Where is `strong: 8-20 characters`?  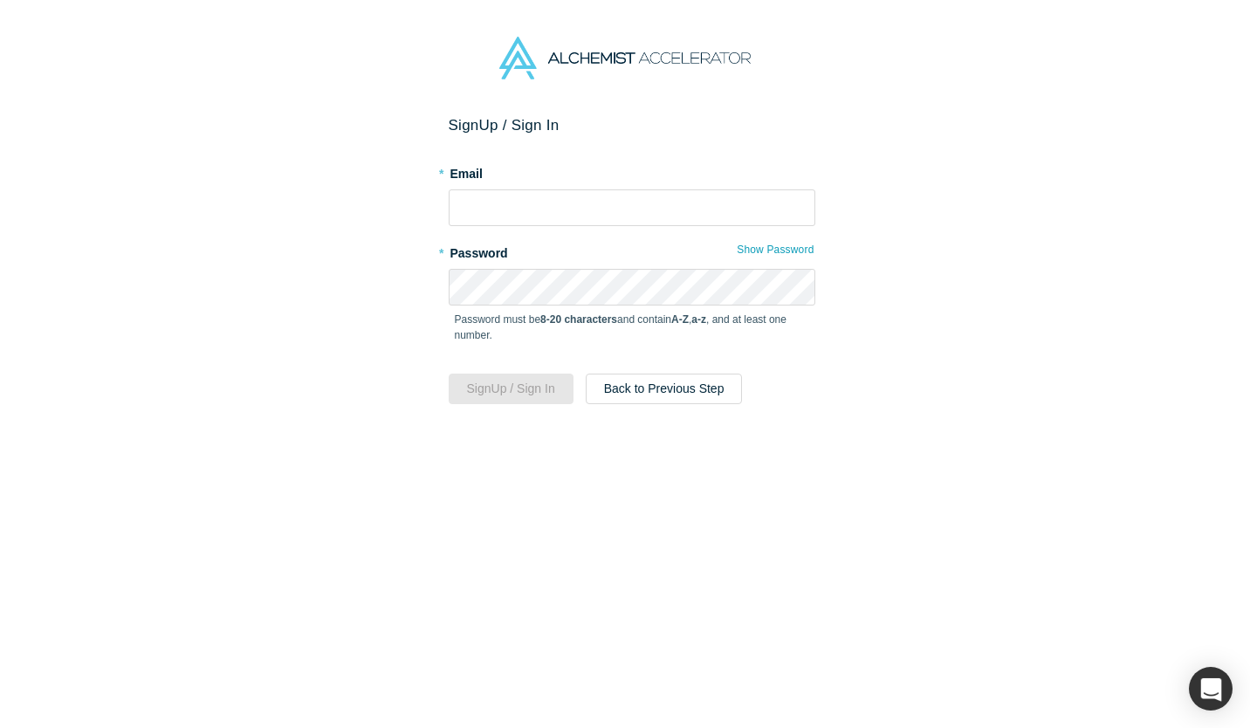
strong: 8-20 characters is located at coordinates (579, 320).